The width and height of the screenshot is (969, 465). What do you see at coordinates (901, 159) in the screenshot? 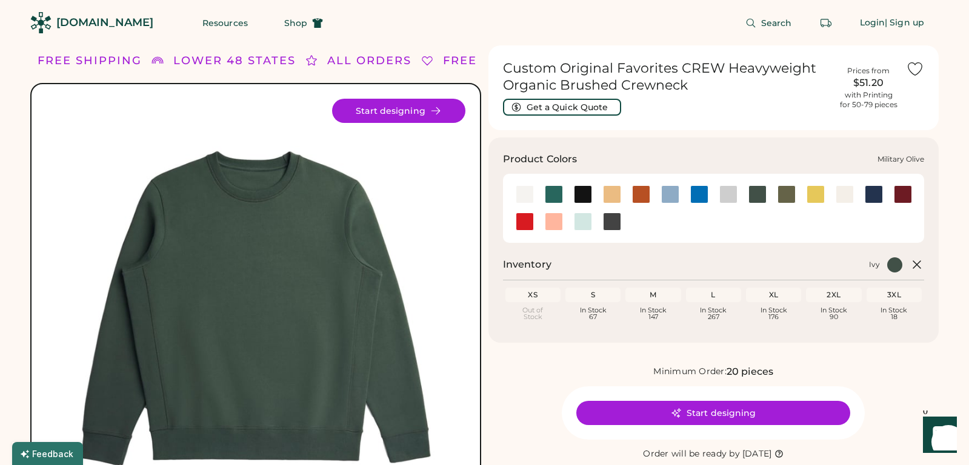
I see `div: Military Olive` at bounding box center [901, 159].